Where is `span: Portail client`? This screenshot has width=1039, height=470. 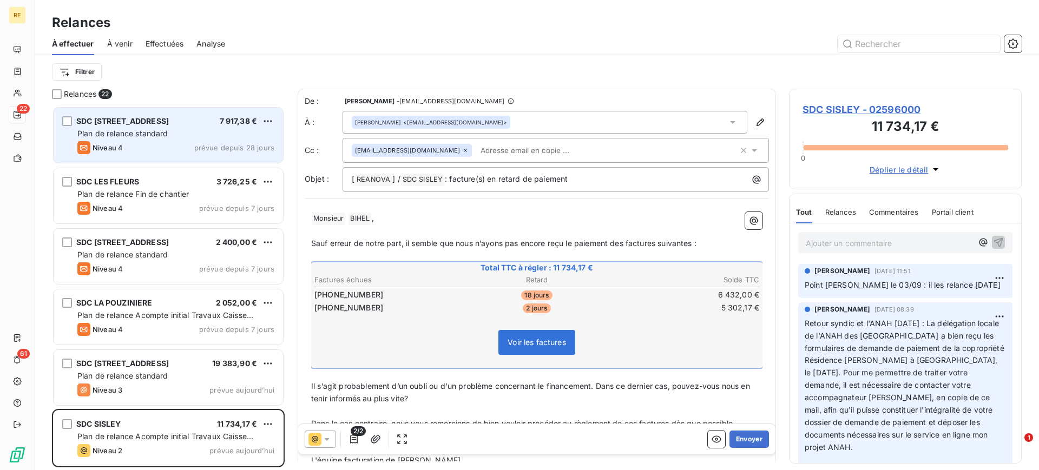
span: Portail client is located at coordinates (952, 212).